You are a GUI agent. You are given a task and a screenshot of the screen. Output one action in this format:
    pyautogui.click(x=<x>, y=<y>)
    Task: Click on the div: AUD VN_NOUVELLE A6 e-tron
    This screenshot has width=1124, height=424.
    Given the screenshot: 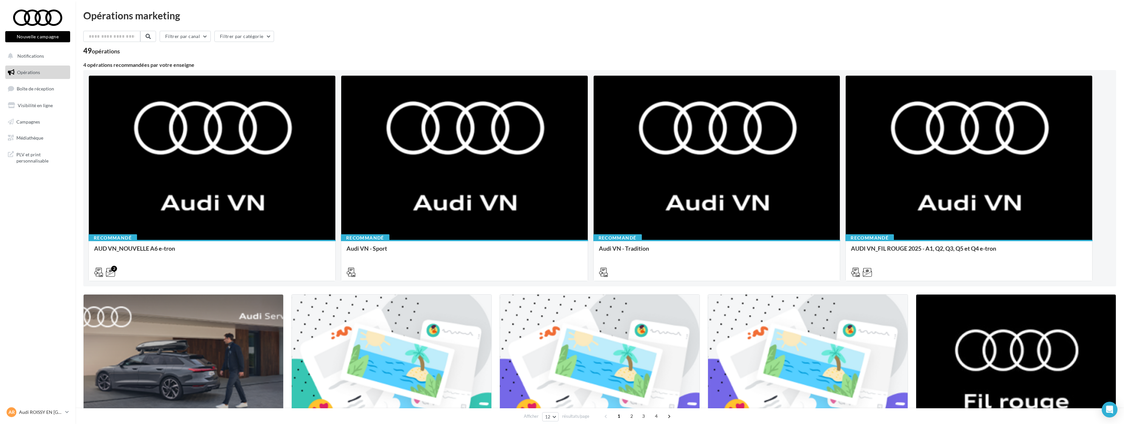 What is the action you would take?
    pyautogui.click(x=212, y=252)
    